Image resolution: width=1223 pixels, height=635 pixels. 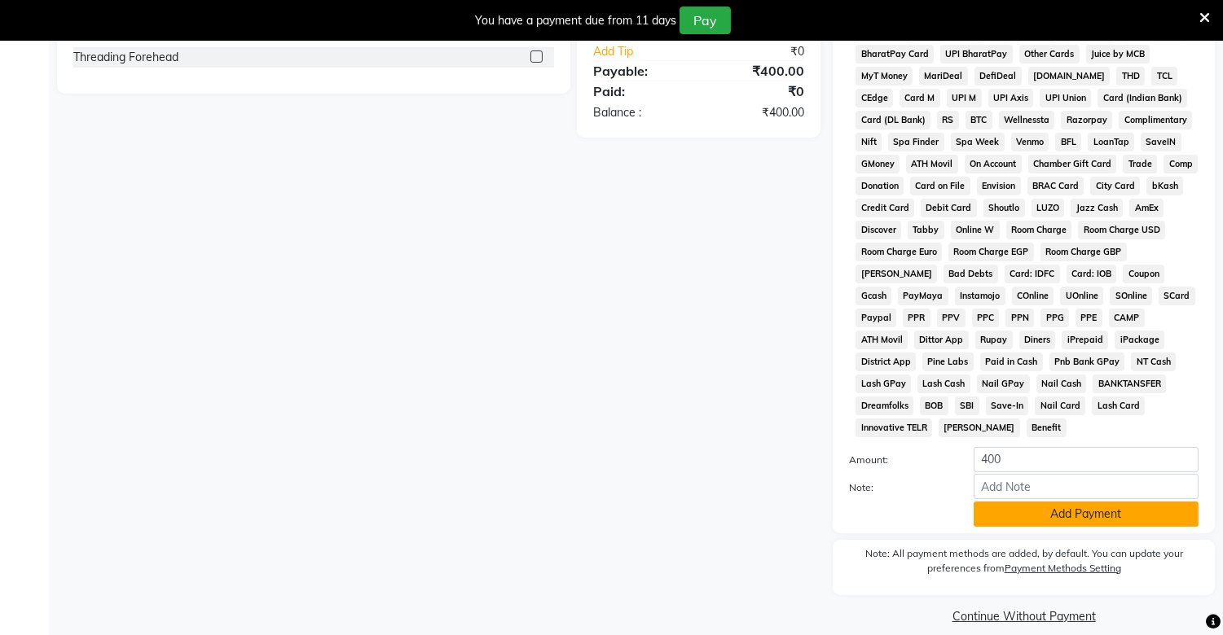 I want to click on input: Add Note, so click(x=1086, y=486).